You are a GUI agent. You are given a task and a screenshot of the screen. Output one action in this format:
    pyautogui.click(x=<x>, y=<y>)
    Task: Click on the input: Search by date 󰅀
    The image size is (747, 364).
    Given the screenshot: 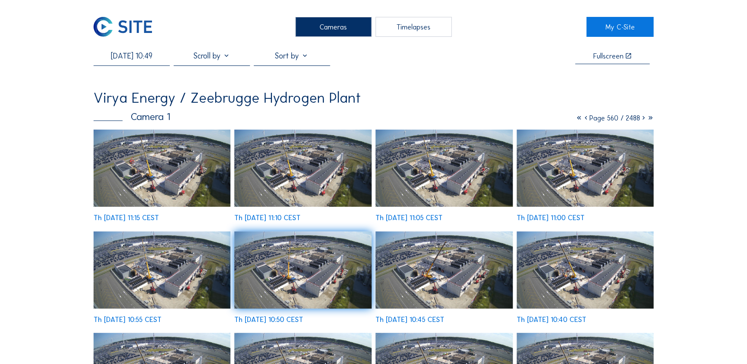 What is the action you would take?
    pyautogui.click(x=132, y=56)
    